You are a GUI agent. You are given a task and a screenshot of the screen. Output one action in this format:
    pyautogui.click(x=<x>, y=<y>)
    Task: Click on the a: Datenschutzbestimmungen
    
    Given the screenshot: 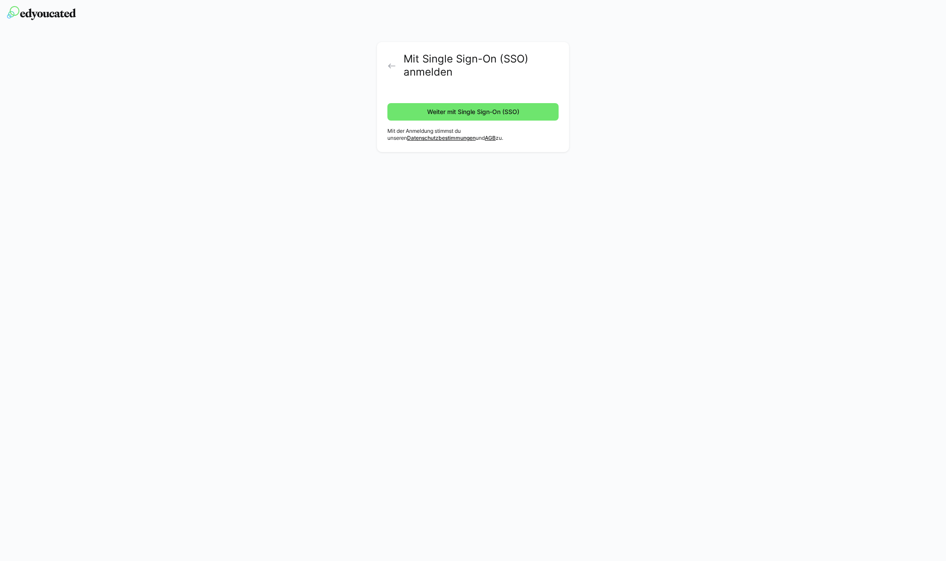 What is the action you would take?
    pyautogui.click(x=441, y=138)
    